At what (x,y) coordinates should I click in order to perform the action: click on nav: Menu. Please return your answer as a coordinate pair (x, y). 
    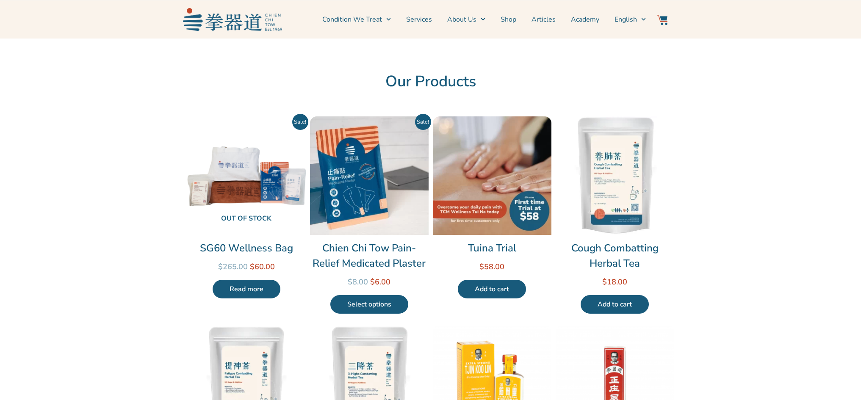
    Looking at the image, I should click on (466, 19).